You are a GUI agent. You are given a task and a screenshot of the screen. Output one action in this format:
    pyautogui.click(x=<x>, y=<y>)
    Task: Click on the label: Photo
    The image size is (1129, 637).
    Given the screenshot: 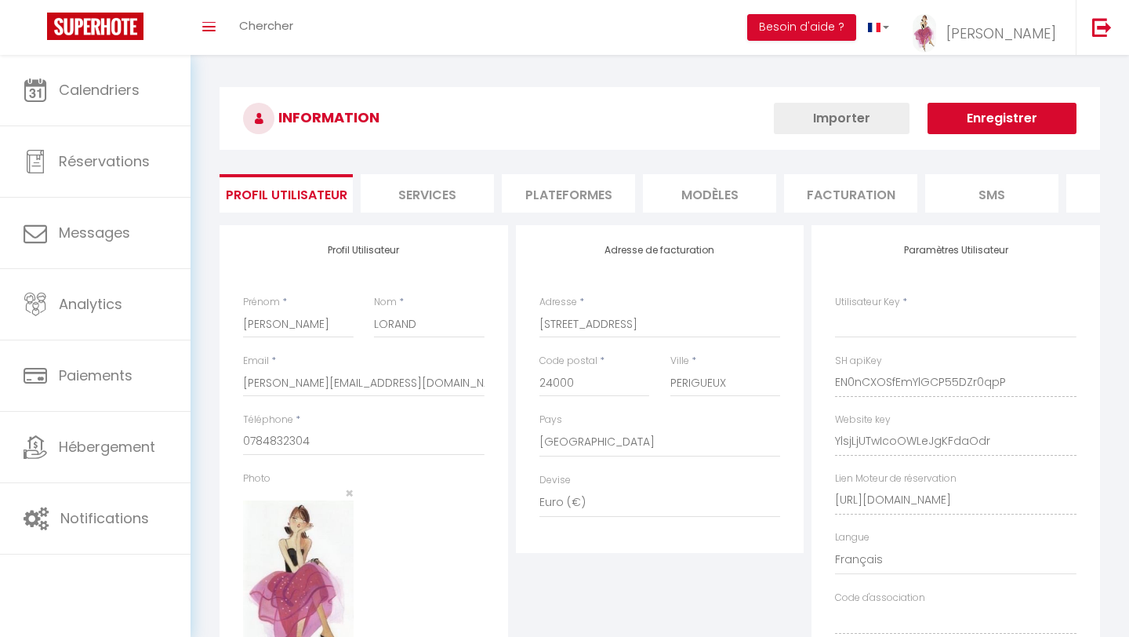 What is the action you would take?
    pyautogui.click(x=256, y=478)
    